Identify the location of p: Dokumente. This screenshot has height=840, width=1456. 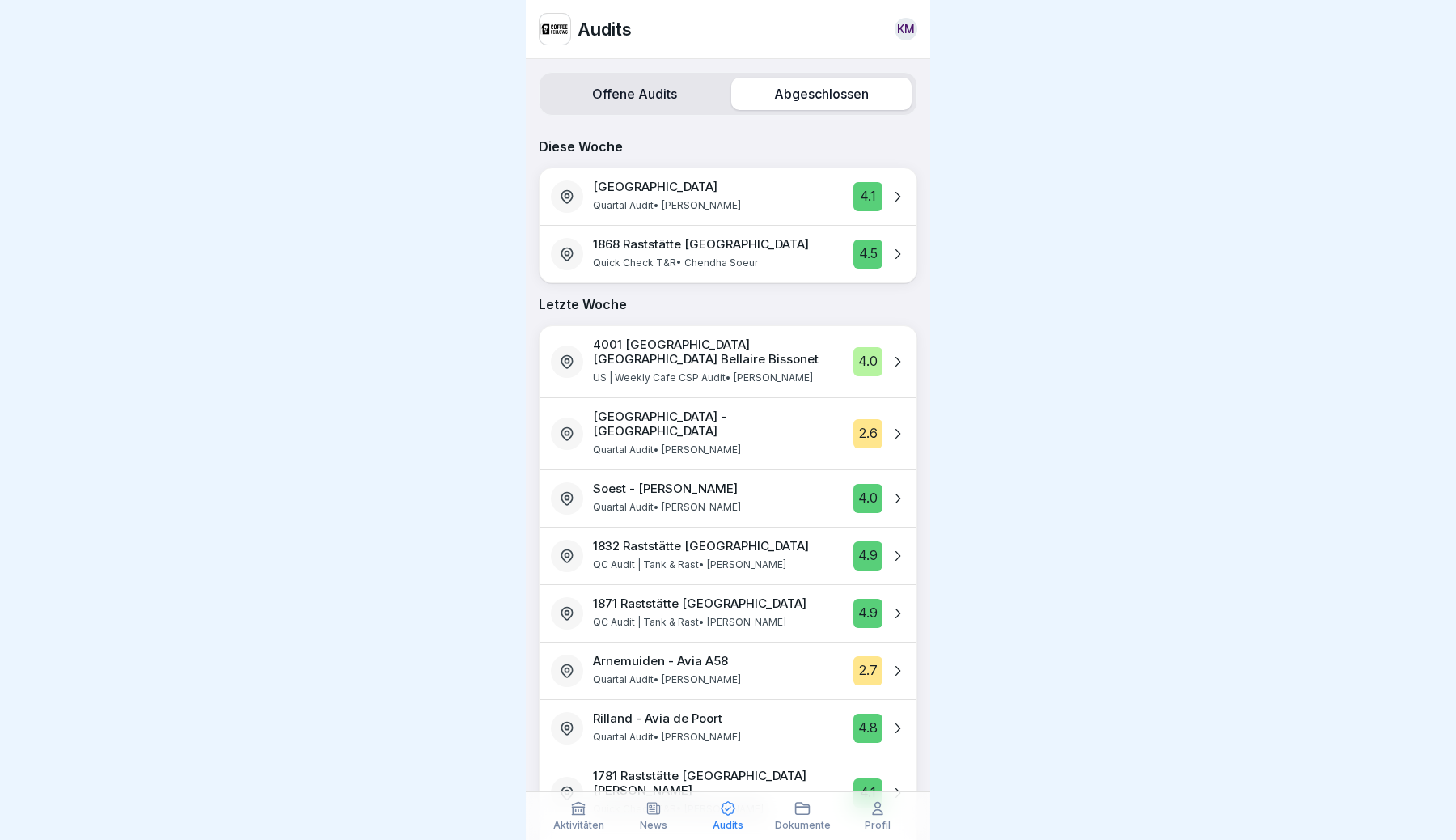
(803, 826).